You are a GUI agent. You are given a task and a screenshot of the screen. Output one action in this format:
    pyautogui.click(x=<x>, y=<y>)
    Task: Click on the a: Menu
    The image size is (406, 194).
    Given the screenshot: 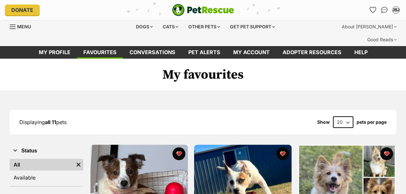 What is the action you would take?
    pyautogui.click(x=23, y=26)
    